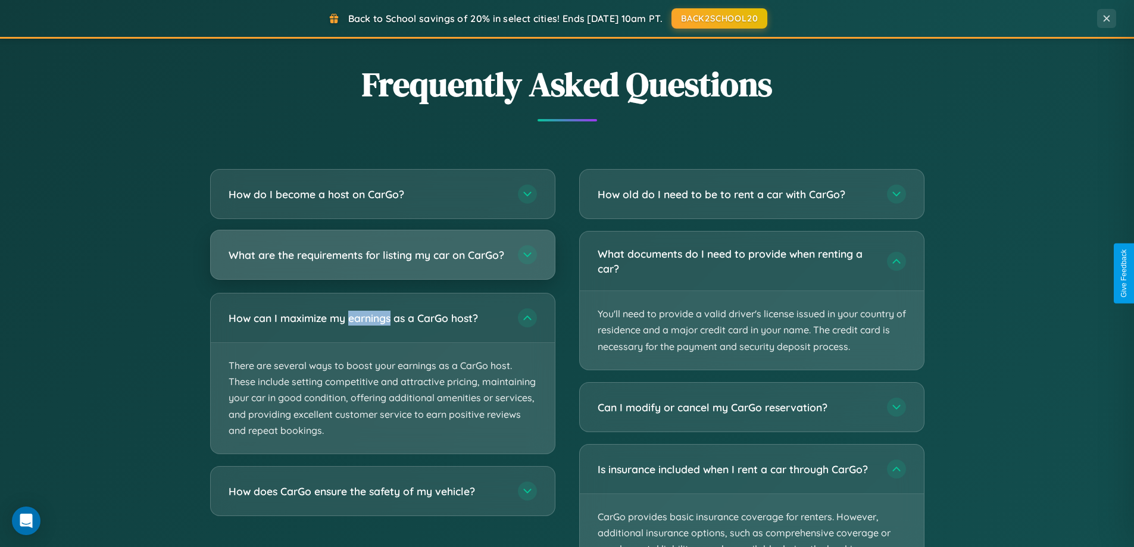 The width and height of the screenshot is (1134, 547). I want to click on h3: What documents do I need to provide when renting a car?, so click(736, 261).